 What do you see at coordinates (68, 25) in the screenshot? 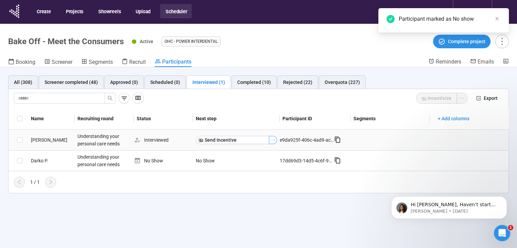
I see `div: message notification from Nikki, 1d ago. Hi Yunyu, Haven’t started a project yet? Start small. As...` at bounding box center [68, 25].